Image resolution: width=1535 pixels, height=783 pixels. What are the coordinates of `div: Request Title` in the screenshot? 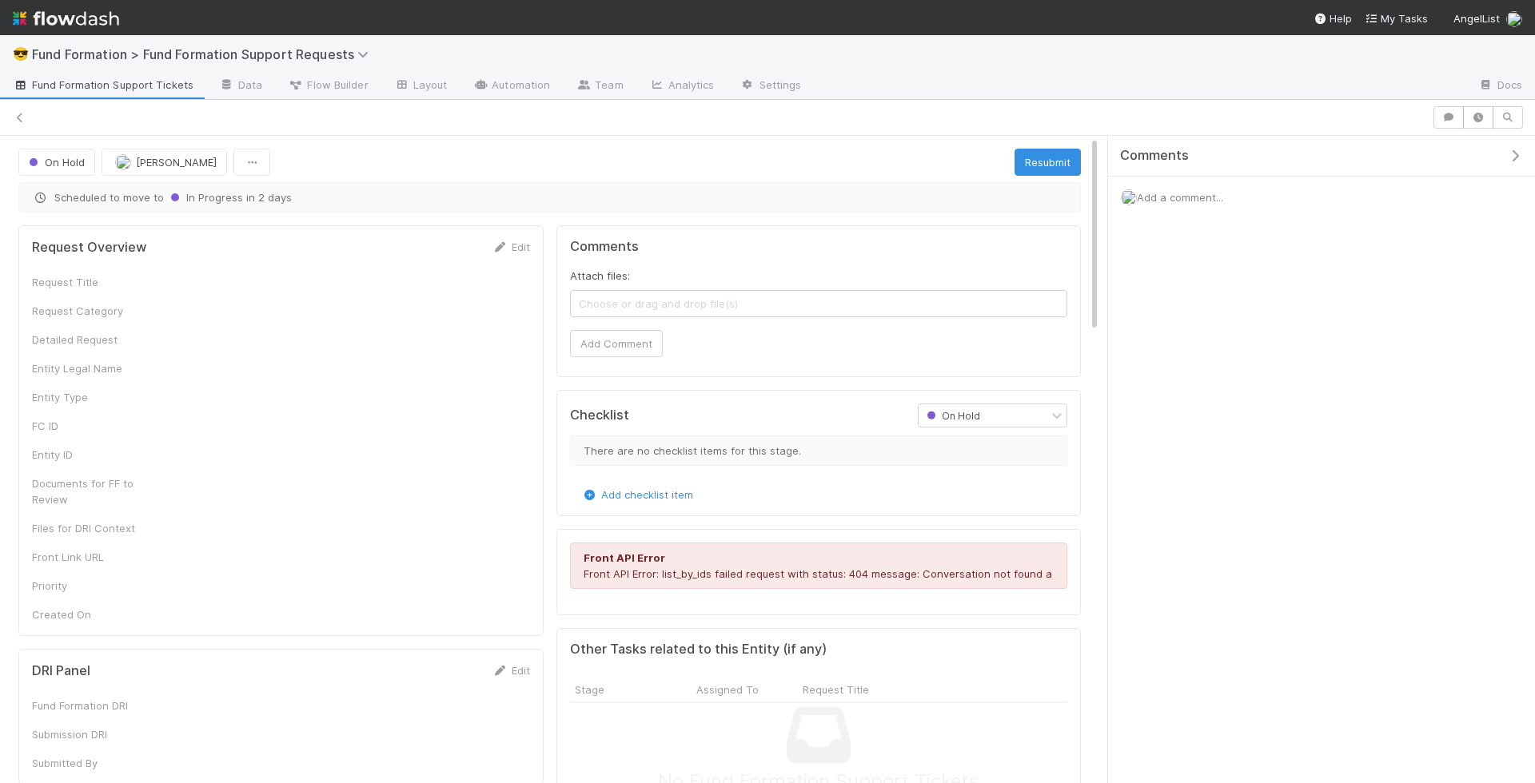 It's located at (92, 282).